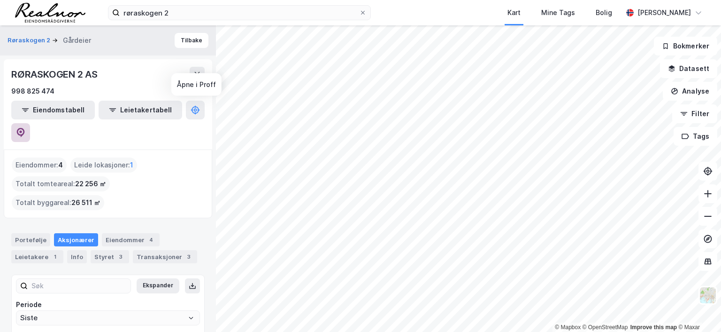  What do you see at coordinates (689, 69) in the screenshot?
I see `button: Datasett` at bounding box center [689, 69].